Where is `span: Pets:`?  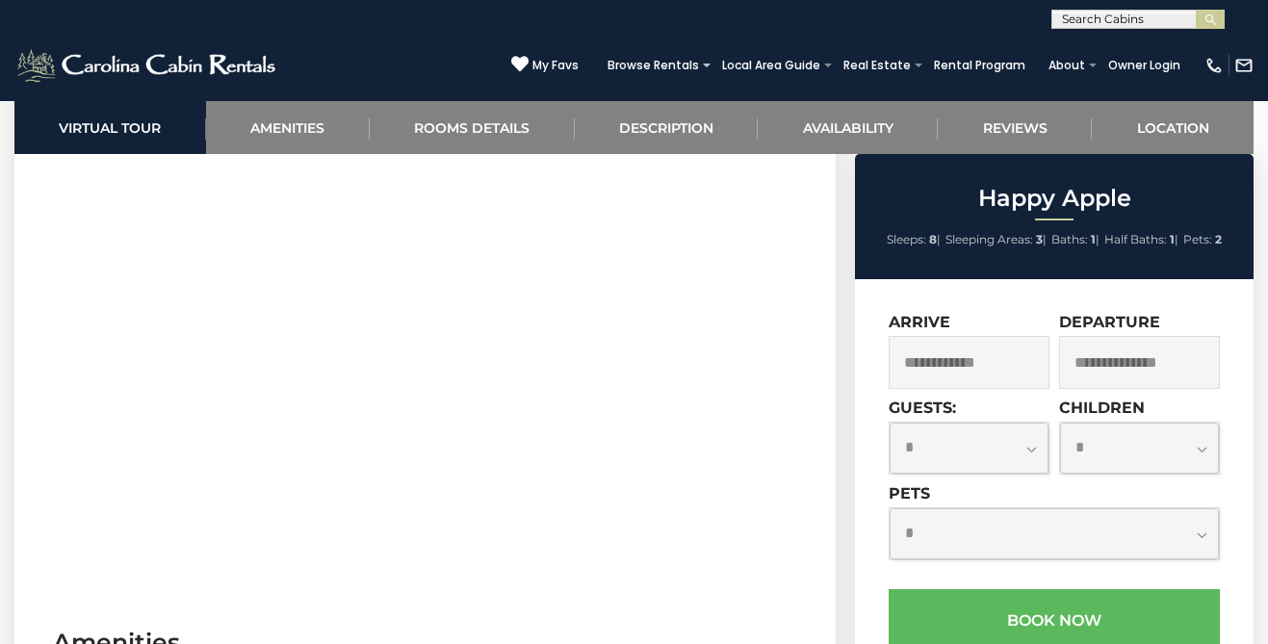 span: Pets: is located at coordinates (1198, 239).